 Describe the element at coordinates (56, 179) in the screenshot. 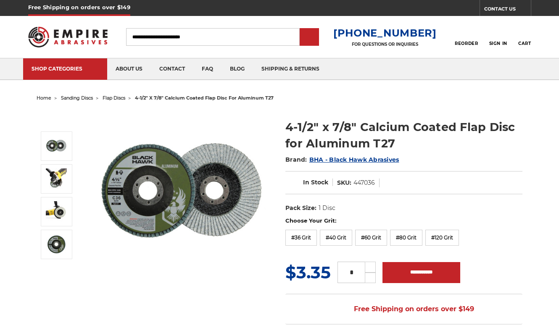

I see `img: angle grinder disc for aluminum` at that location.